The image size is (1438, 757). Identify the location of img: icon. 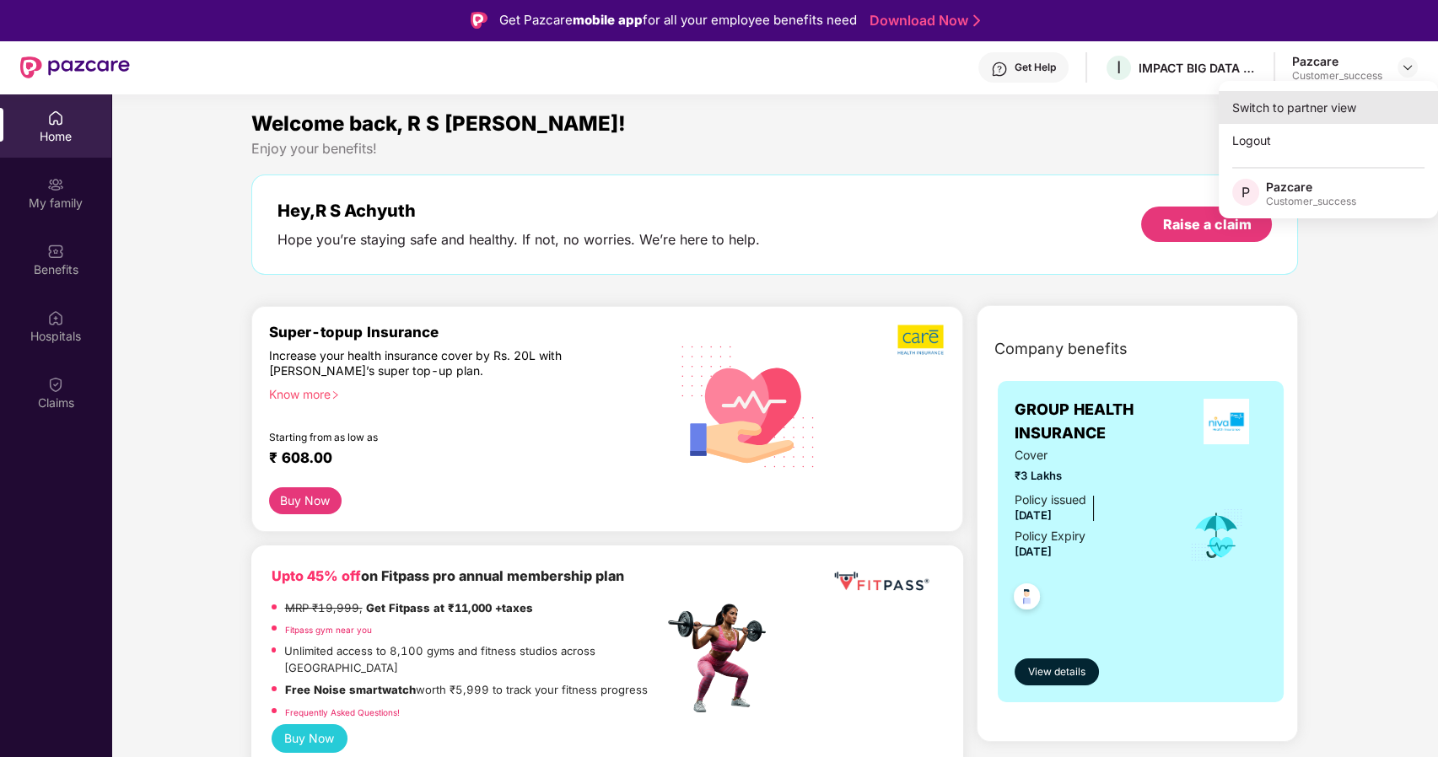
(1216, 536).